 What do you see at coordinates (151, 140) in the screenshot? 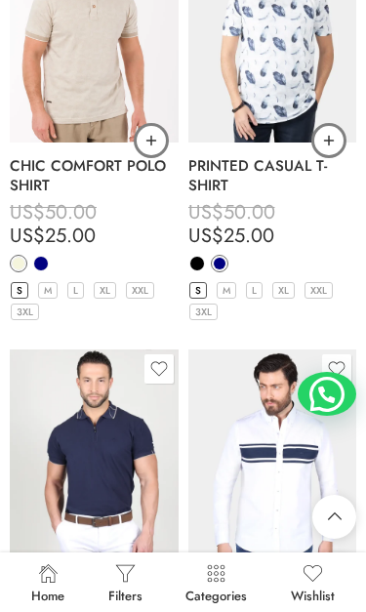
I see `a: Select options for “CHIC COMFORT POLO SHIRT”` at bounding box center [151, 140].